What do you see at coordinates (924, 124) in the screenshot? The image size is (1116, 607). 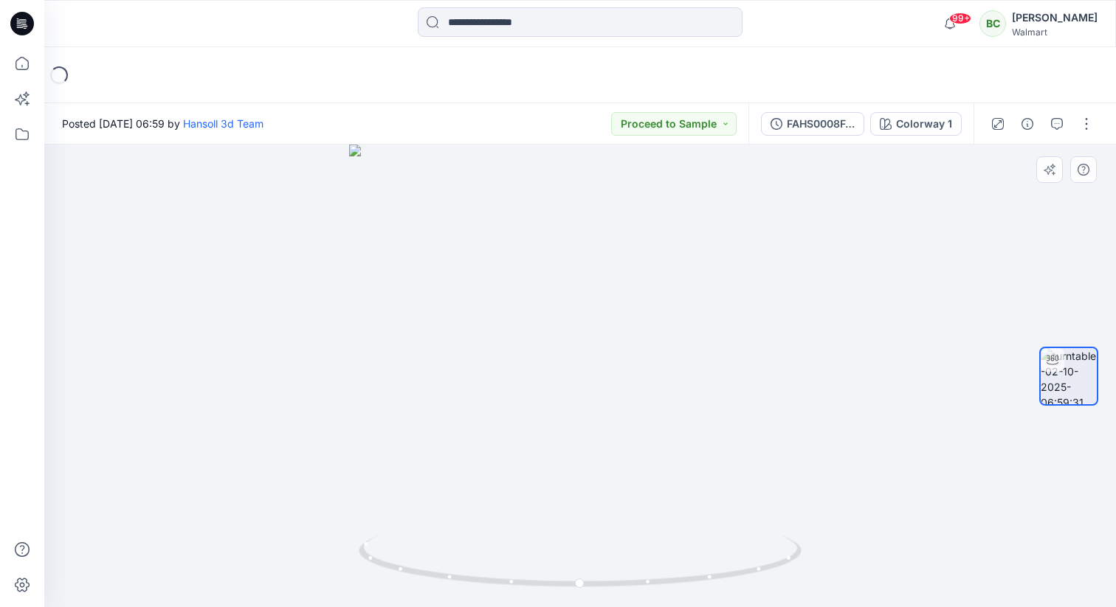 I see `div: Colorway 1` at bounding box center [924, 124].